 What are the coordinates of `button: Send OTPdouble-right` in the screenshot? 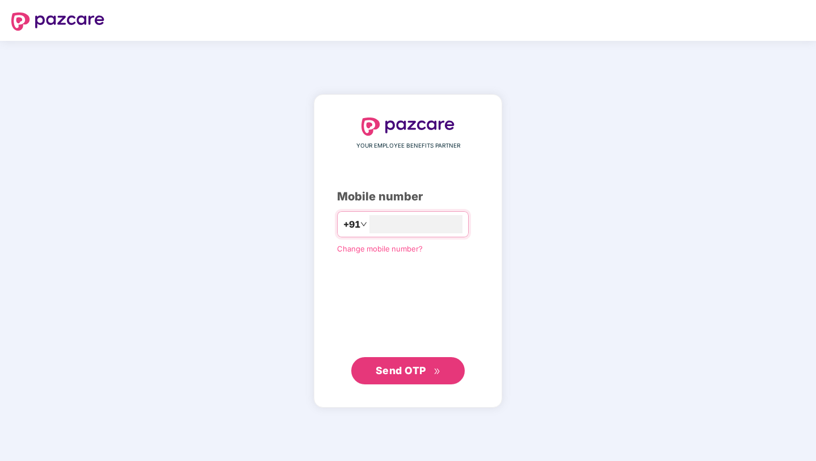 It's located at (408, 370).